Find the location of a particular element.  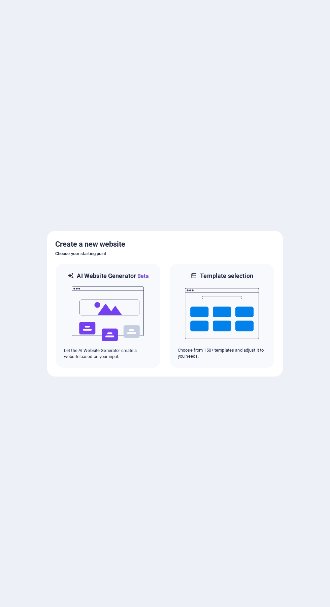

div: Template selectionChoose from 150+ templates and adjust it to you needs. is located at coordinates (222, 316).